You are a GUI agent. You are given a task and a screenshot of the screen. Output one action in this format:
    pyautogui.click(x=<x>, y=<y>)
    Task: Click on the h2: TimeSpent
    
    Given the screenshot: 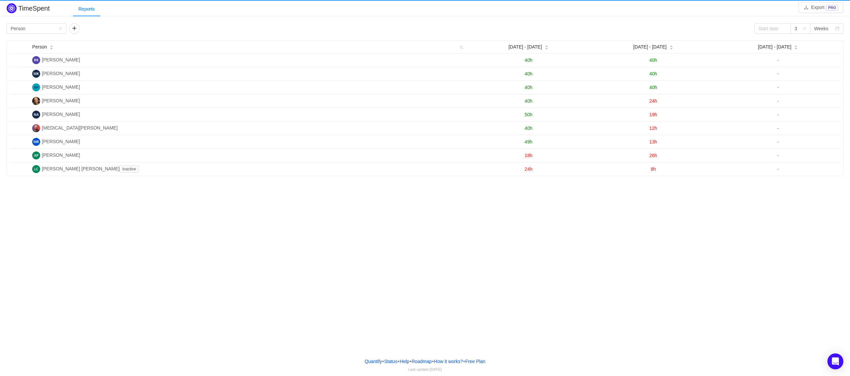 What is the action you would take?
    pyautogui.click(x=34, y=8)
    